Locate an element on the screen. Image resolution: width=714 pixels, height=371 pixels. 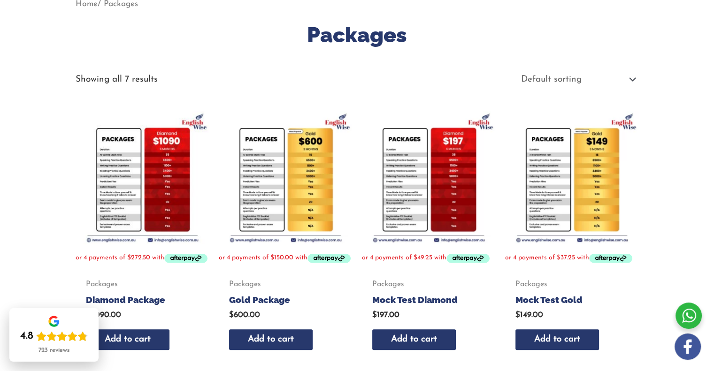
select: Shop order is located at coordinates (576, 80).